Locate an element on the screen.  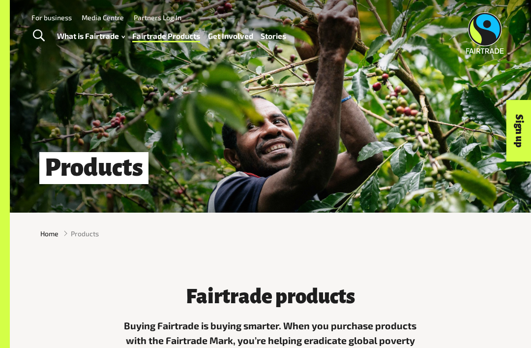
a: Media Centre is located at coordinates (103, 17).